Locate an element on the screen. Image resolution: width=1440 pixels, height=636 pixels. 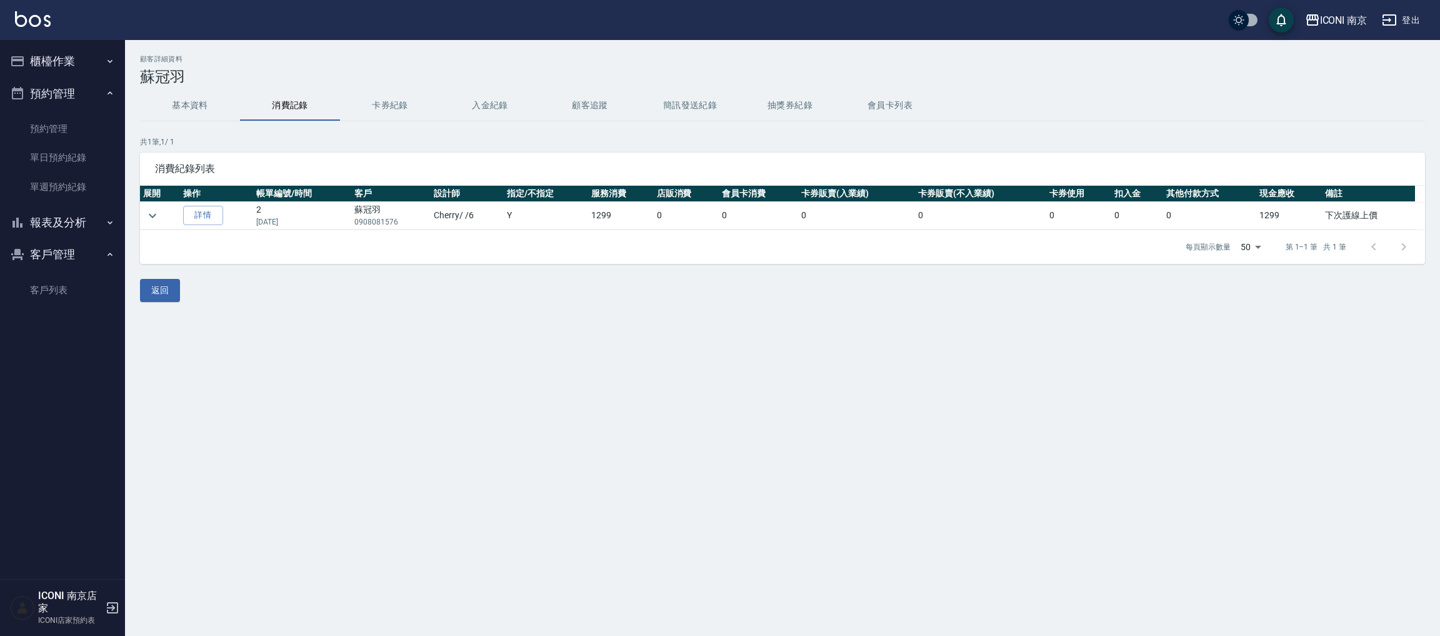
button: 簡訊發送紀錄 is located at coordinates (690, 106).